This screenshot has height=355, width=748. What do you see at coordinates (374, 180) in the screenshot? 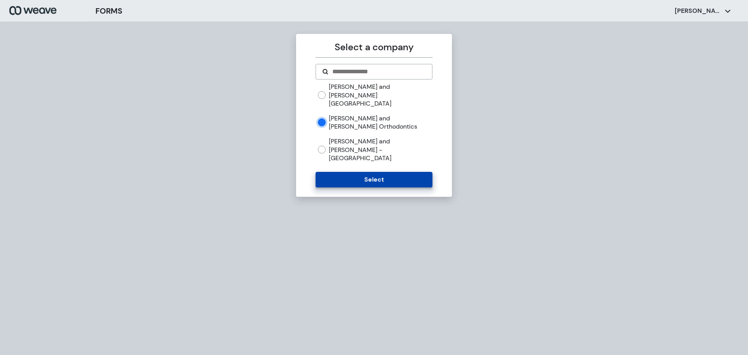
I see `button: Select` at bounding box center [374, 180].